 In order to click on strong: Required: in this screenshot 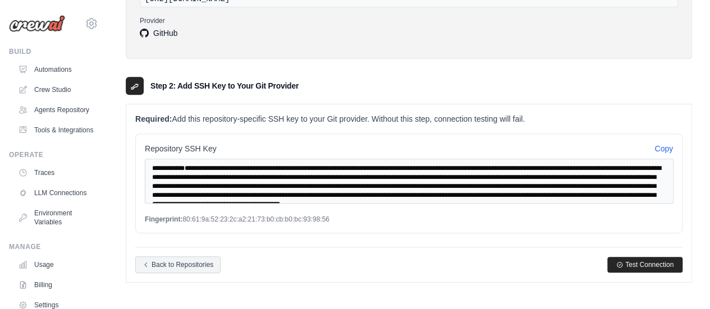, I will do `click(153, 119)`.